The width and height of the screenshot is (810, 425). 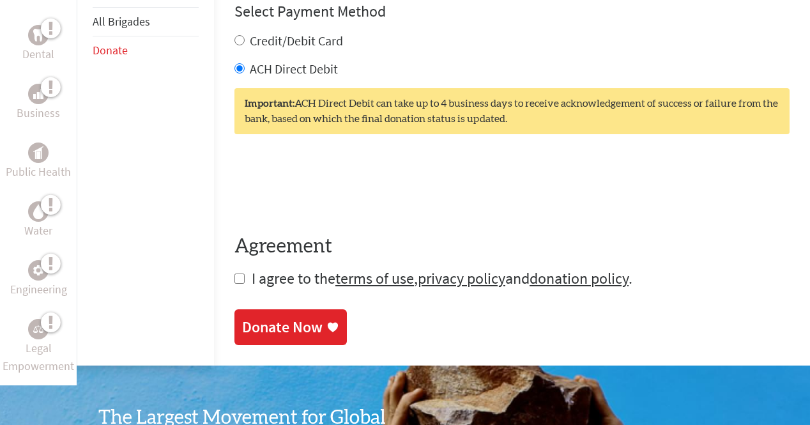 What do you see at coordinates (38, 270) in the screenshot?
I see `img: Engineering` at bounding box center [38, 270].